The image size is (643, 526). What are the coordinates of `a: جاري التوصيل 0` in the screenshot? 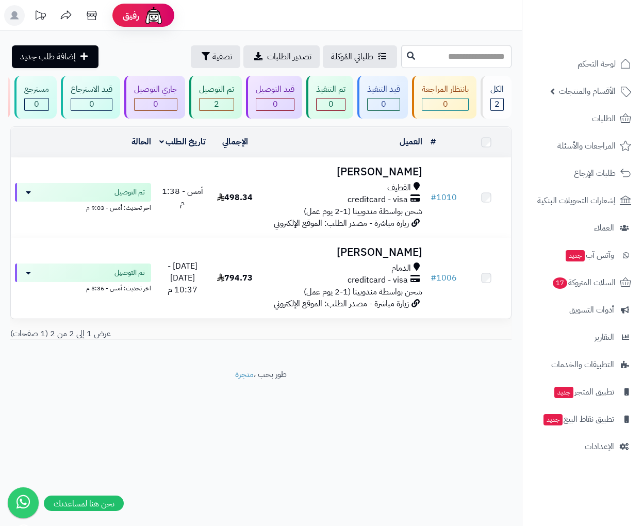 It's located at (155, 97).